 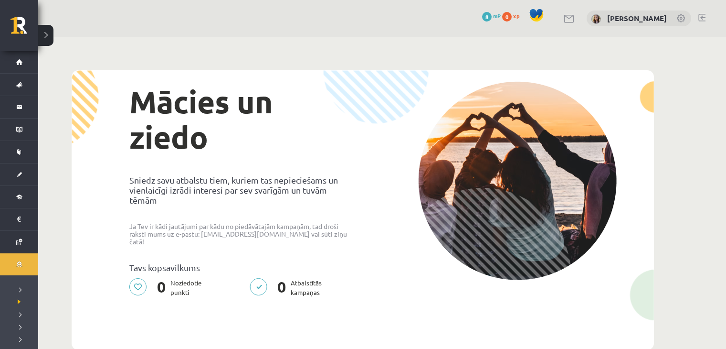 What do you see at coordinates (596, 19) in the screenshot?
I see `img: Marija Nicmane` at bounding box center [596, 19].